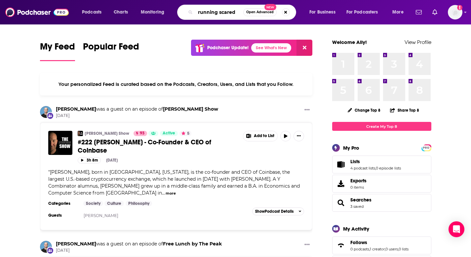  I want to click on button: Change Top 8, so click(364, 110).